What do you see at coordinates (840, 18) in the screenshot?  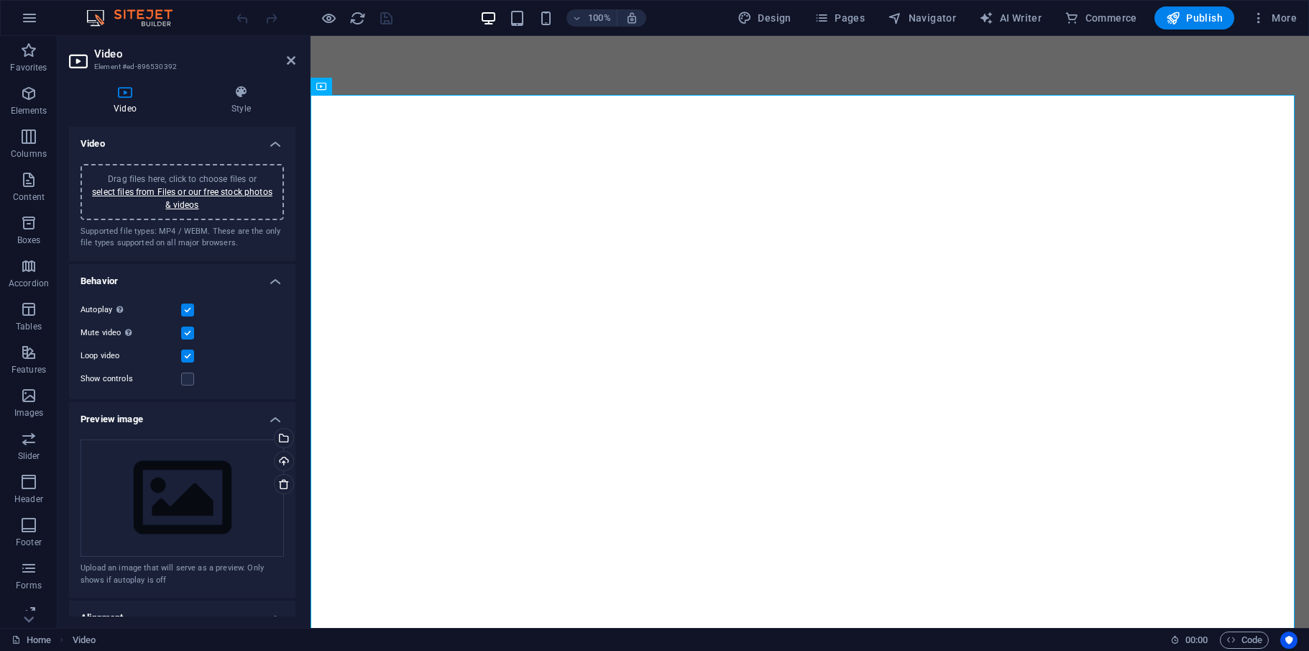 I see `span: Pages` at bounding box center [840, 18].